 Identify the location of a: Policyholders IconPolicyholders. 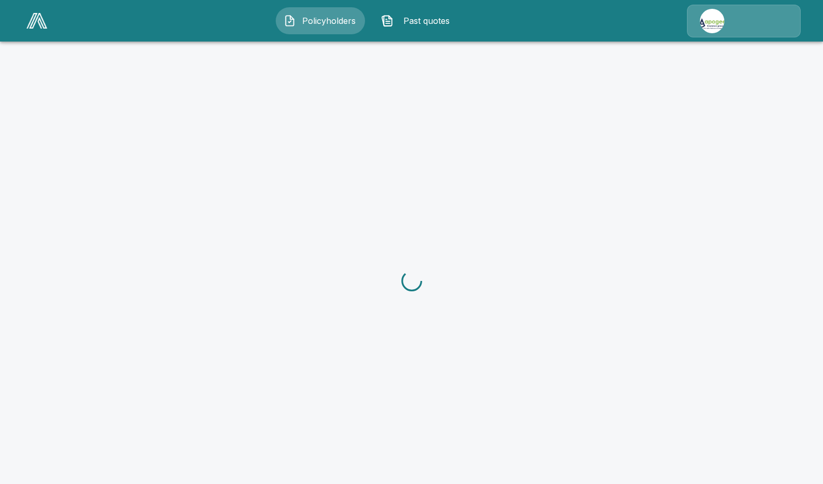
(320, 21).